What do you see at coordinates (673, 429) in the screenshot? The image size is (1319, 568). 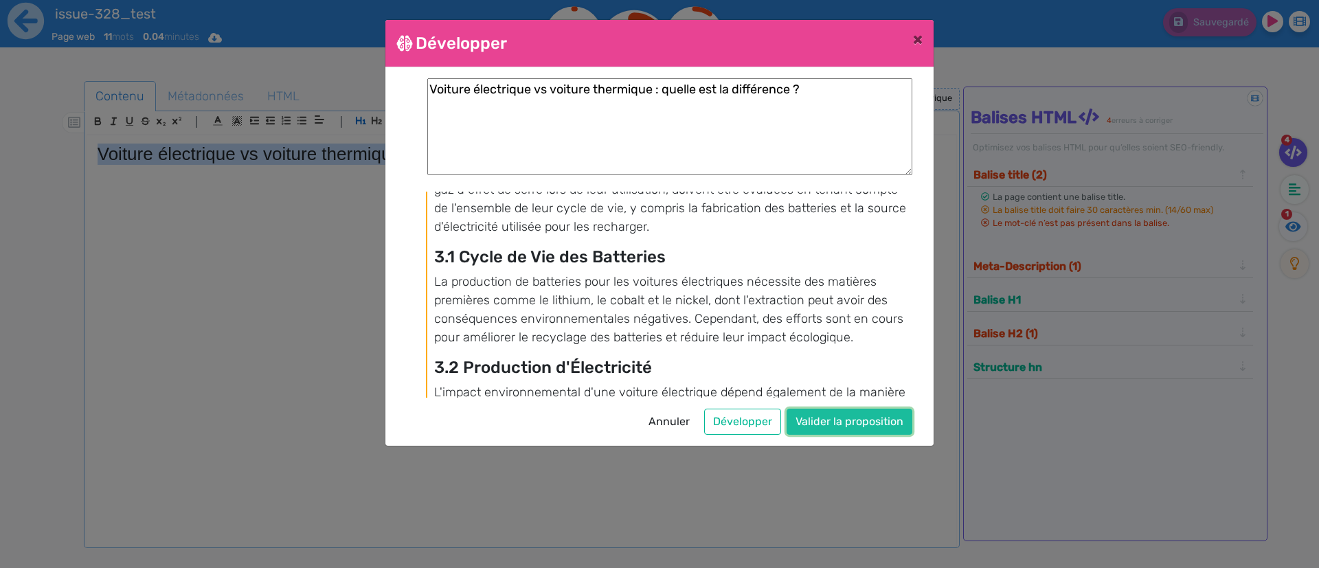 I see `p: L'impact environnemental d'une voiture électrique dépend également de la manière dont l'électrici...` at bounding box center [673, 429].